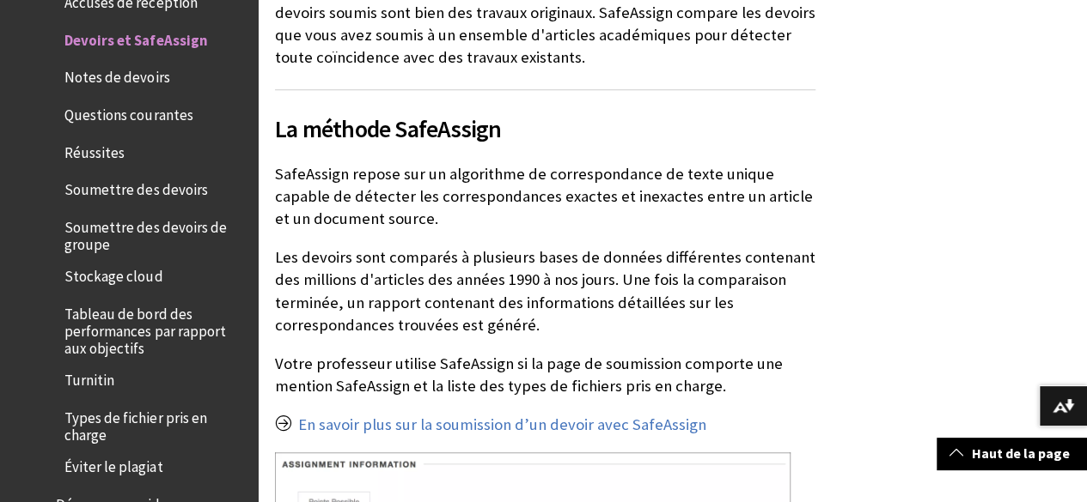 This screenshot has height=502, width=1087. What do you see at coordinates (94, 149) in the screenshot?
I see `span: Réussites` at bounding box center [94, 149].